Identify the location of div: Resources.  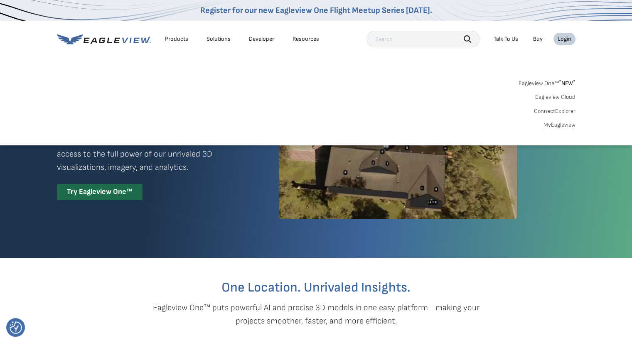
(306, 39).